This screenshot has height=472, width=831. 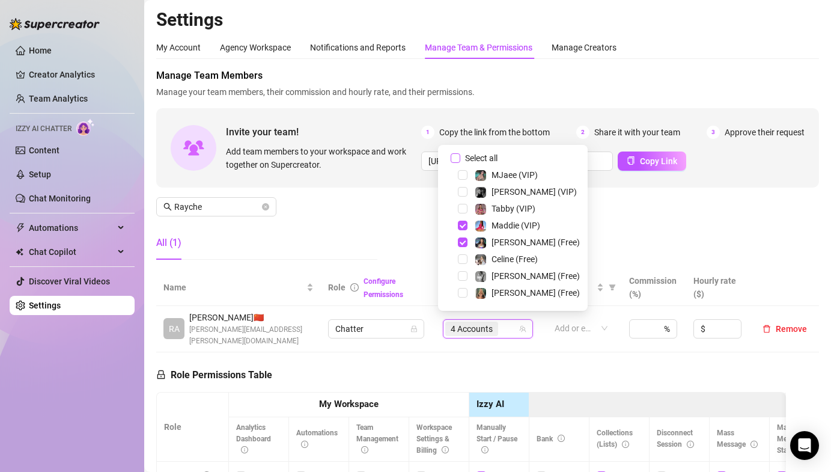 I want to click on span: 3, so click(x=714, y=132).